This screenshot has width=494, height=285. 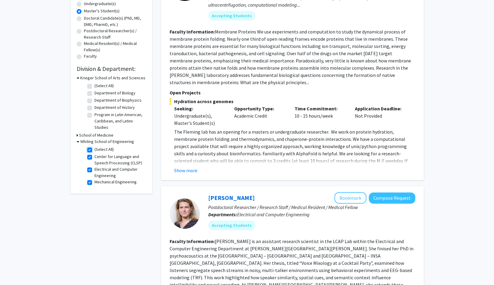 What do you see at coordinates (312, 208) in the screenshot?
I see `p: Postdoctoral Researcher / Research Staff / Medical Resident / Medical Fellow` at bounding box center [312, 208].